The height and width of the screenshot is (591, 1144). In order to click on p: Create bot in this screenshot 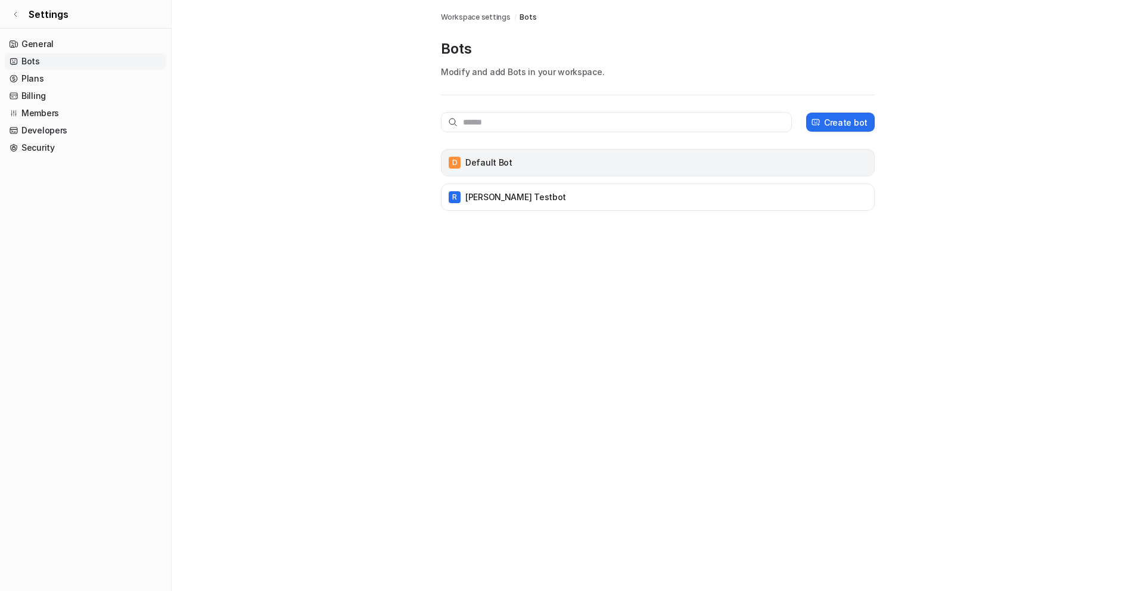, I will do `click(845, 122)`.